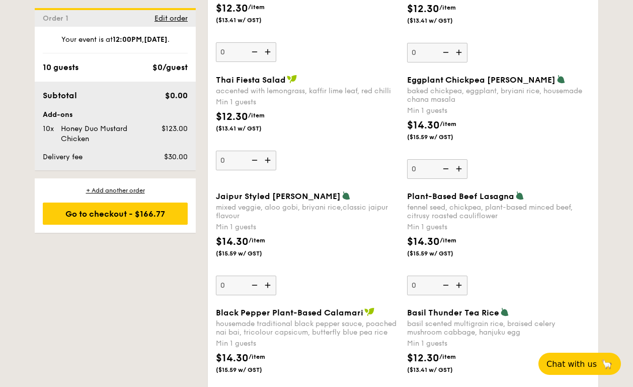  I want to click on span: Subtotal, so click(60, 95).